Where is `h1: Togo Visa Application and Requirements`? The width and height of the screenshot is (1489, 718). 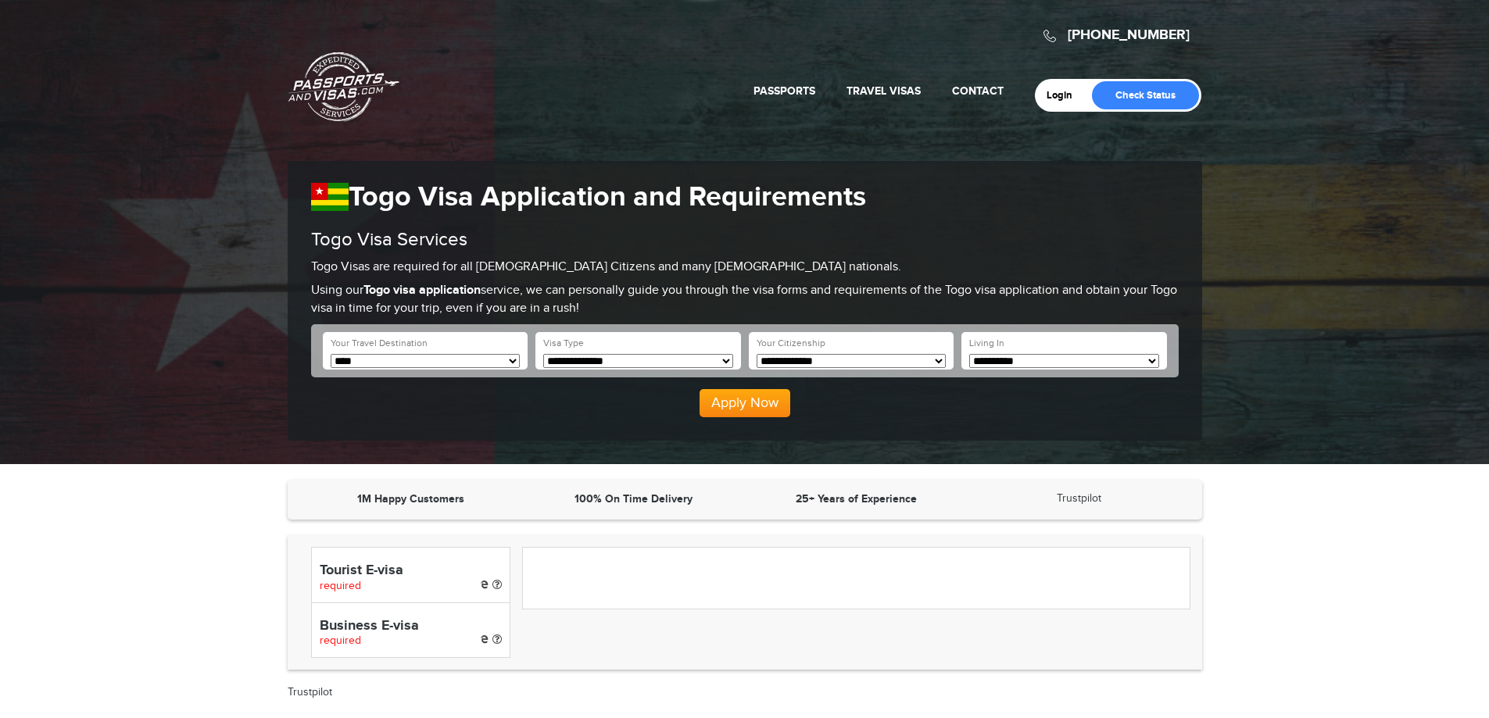
h1: Togo Visa Application and Requirements is located at coordinates (745, 197).